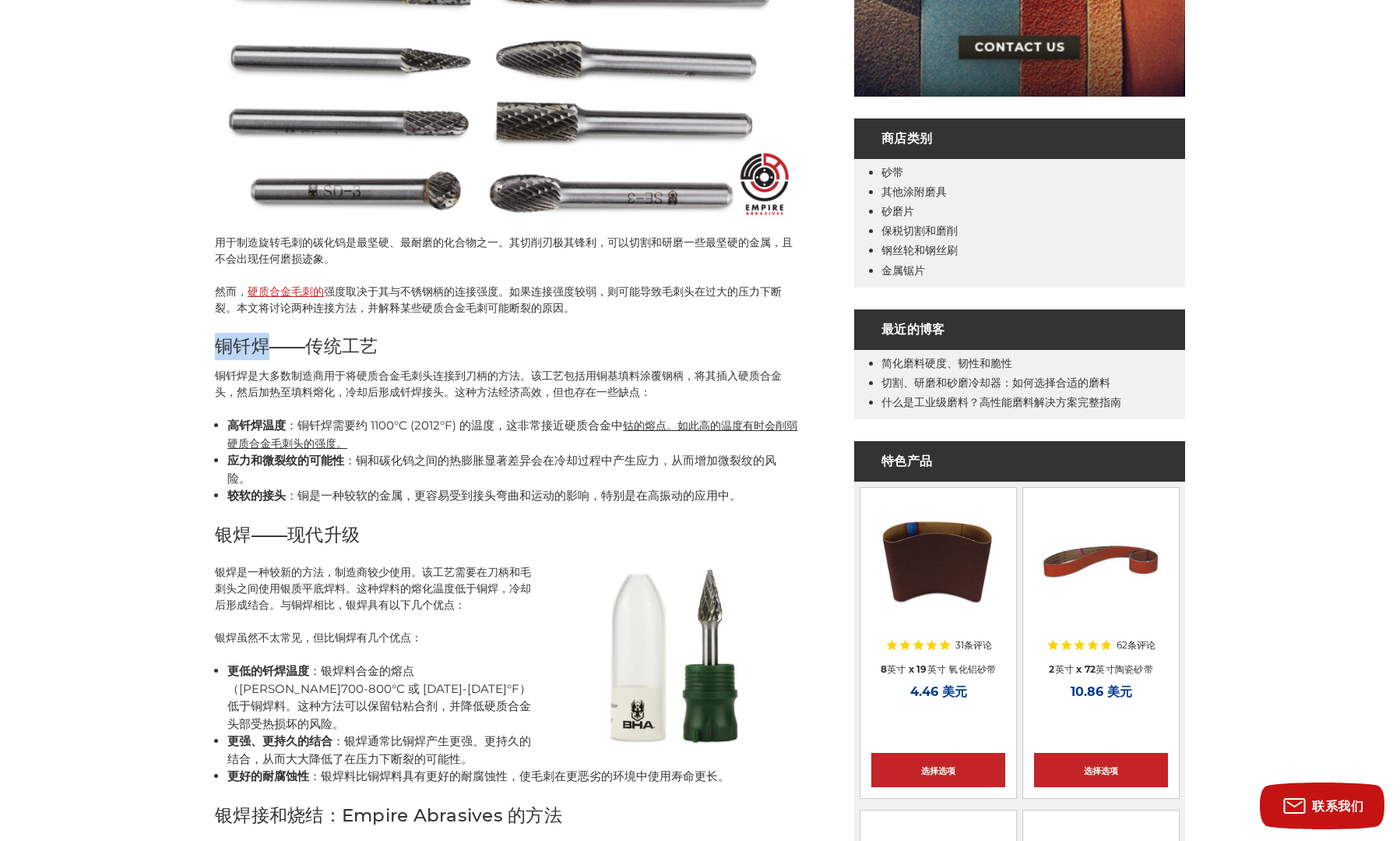 Image resolution: width=1400 pixels, height=841 pixels. What do you see at coordinates (502, 469) in the screenshot?
I see `font: ：铜和碳化钨之间的热膨胀显著差异会在冷却过程中产生应力，从而增加微裂纹的风险。` at bounding box center [502, 469].